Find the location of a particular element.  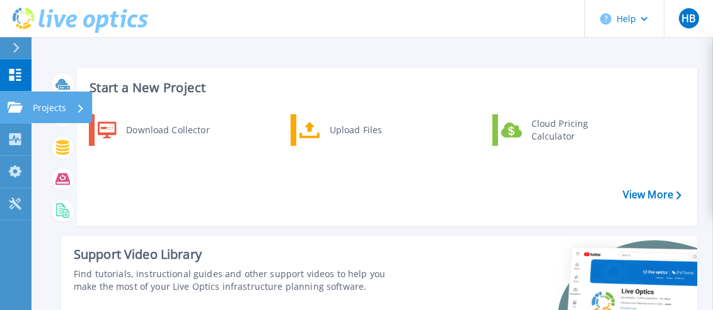

div: Upload Files is located at coordinates (370, 130).